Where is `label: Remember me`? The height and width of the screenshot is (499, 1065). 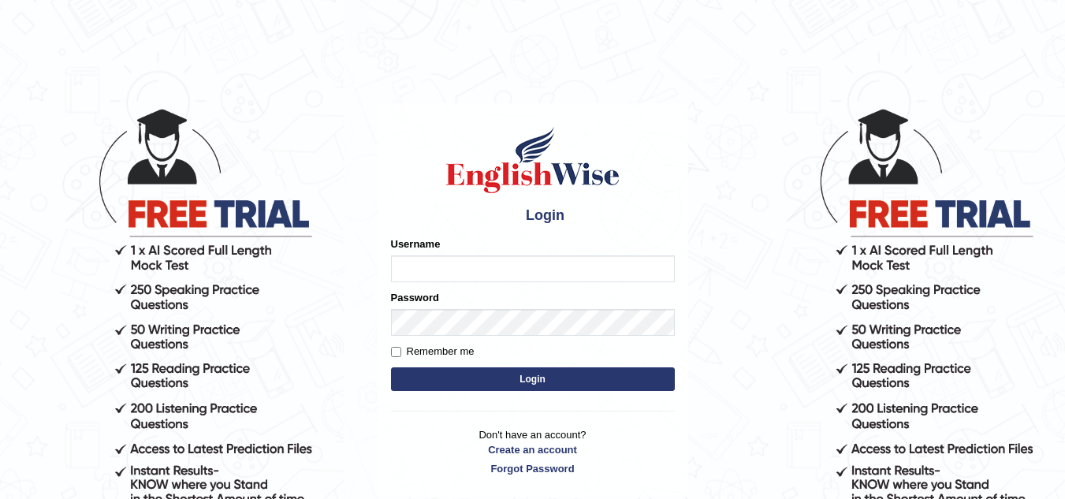
label: Remember me is located at coordinates (433, 352).